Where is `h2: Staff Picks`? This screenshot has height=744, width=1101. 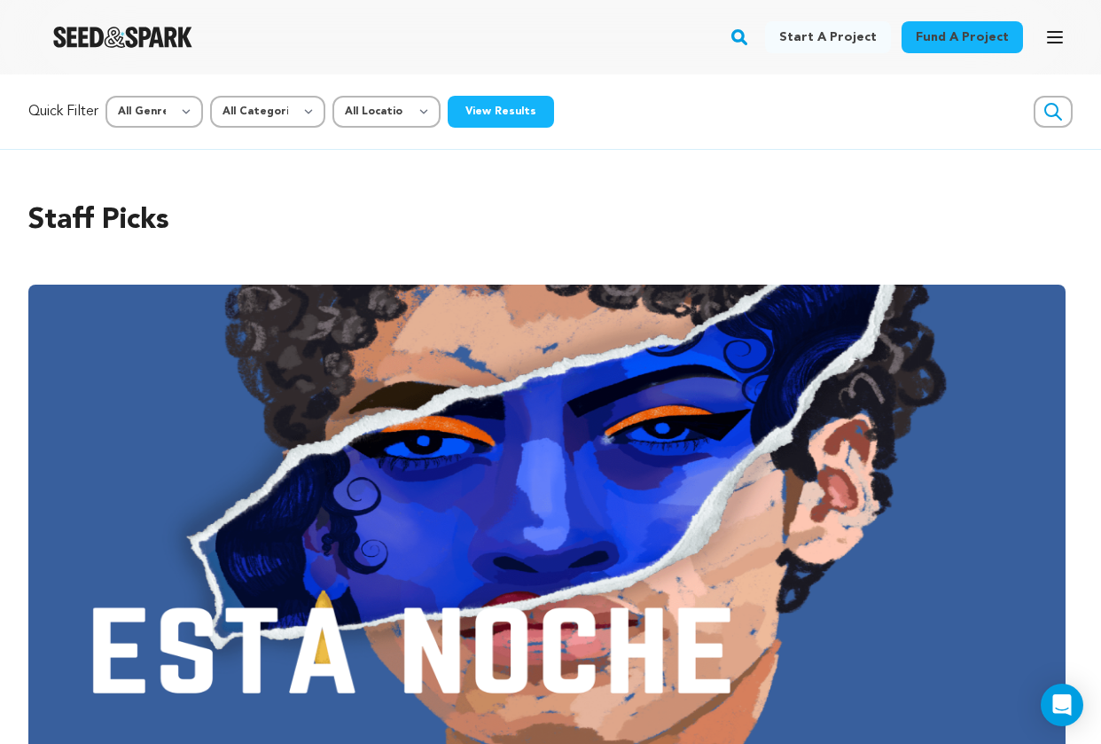
h2: Staff Picks is located at coordinates (551, 221).